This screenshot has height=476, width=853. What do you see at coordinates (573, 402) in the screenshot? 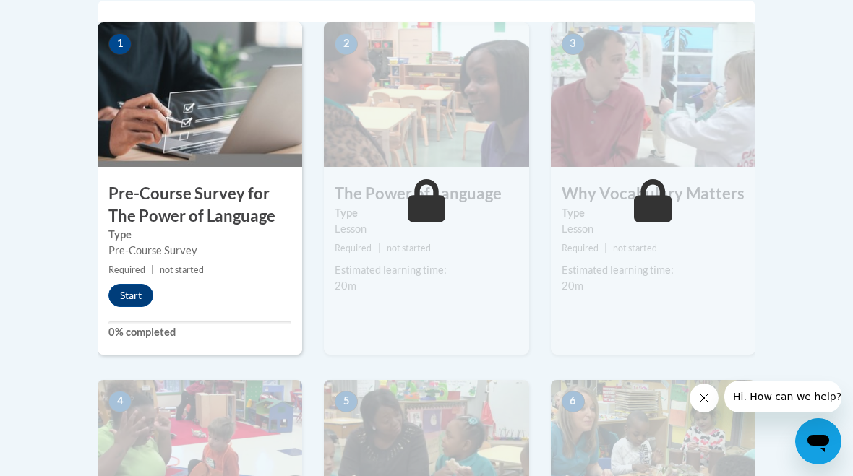
I see `span: 6` at bounding box center [573, 402].